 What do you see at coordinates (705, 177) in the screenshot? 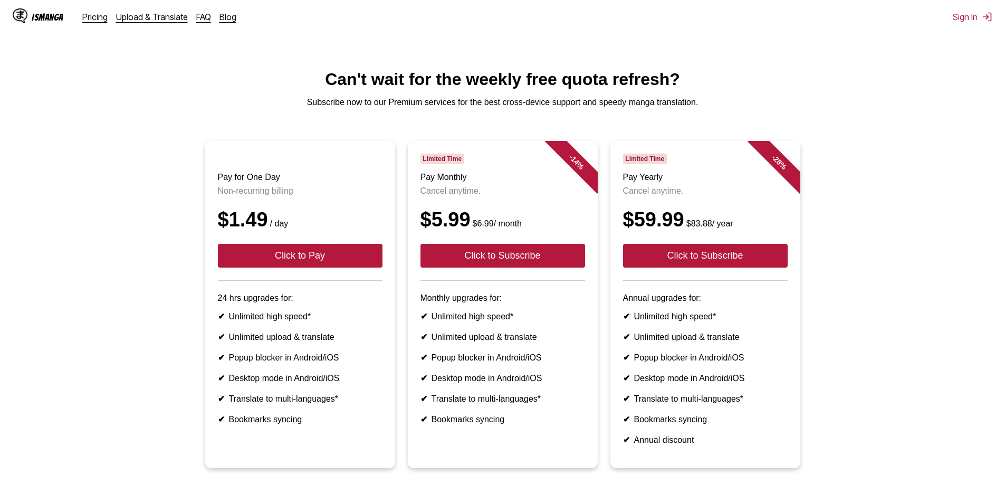
I see `h3: Pay Yearly` at bounding box center [705, 177].